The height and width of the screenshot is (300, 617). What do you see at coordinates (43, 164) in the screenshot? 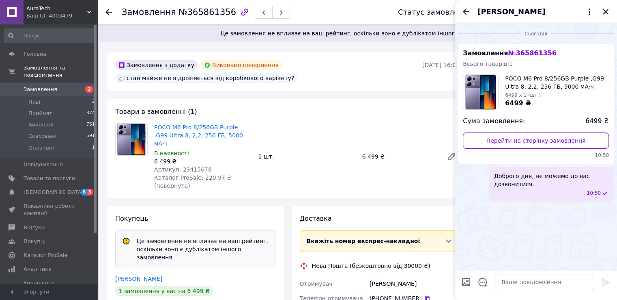
I see `span: Повідомлення` at bounding box center [43, 164].